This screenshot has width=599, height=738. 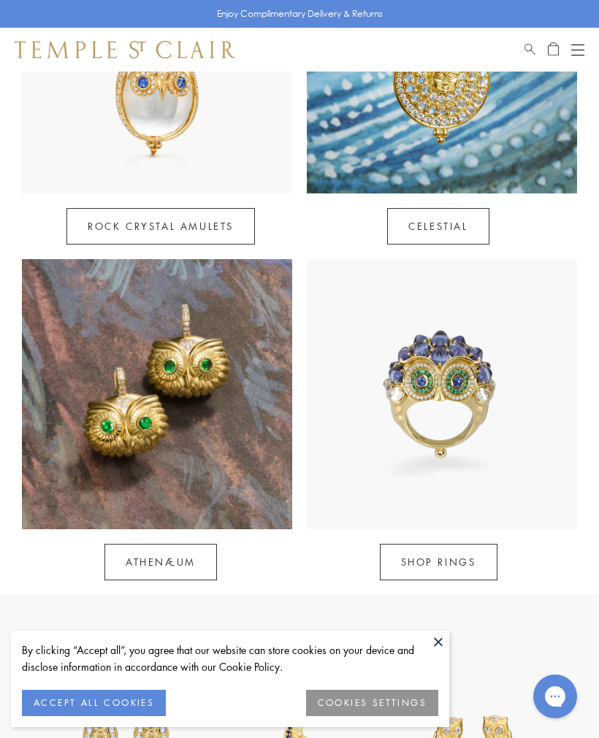 What do you see at coordinates (161, 562) in the screenshot?
I see `a: Athenæum` at bounding box center [161, 562].